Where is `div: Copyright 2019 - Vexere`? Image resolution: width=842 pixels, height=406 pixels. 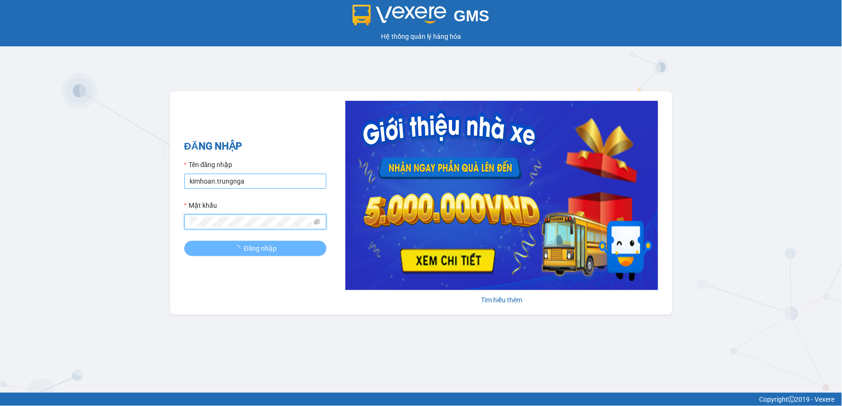 div: Copyright 2019 - Vexere is located at coordinates (421, 400).